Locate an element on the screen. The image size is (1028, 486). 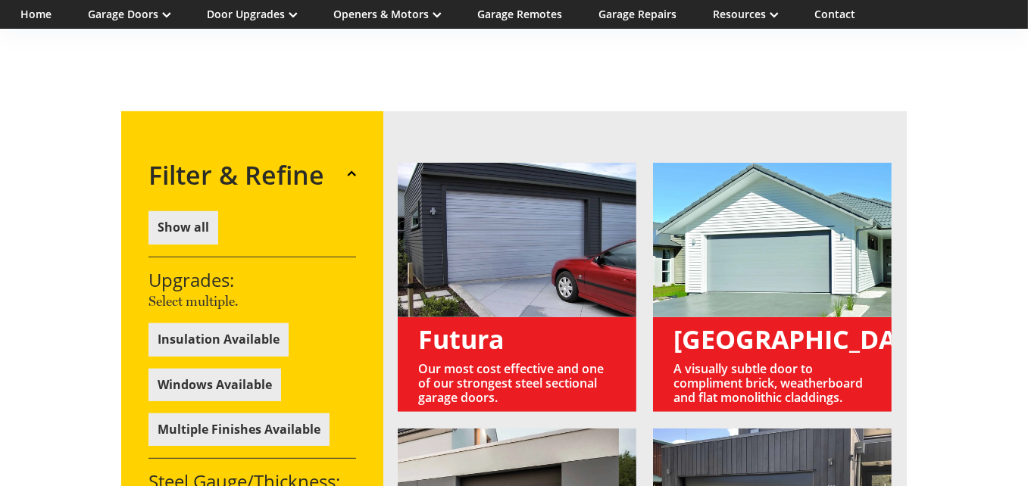
button: Show all is located at coordinates (183, 227).